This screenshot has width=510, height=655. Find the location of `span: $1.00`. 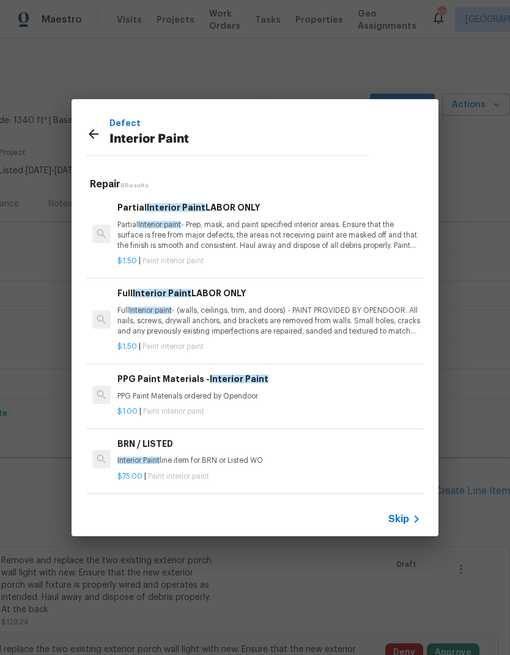

span: $1.00 is located at coordinates (127, 411).